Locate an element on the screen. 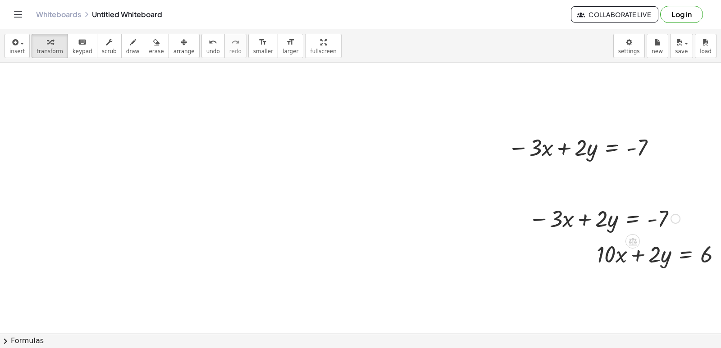 This screenshot has height=348, width=721. button: Collaborate Live is located at coordinates (615, 14).